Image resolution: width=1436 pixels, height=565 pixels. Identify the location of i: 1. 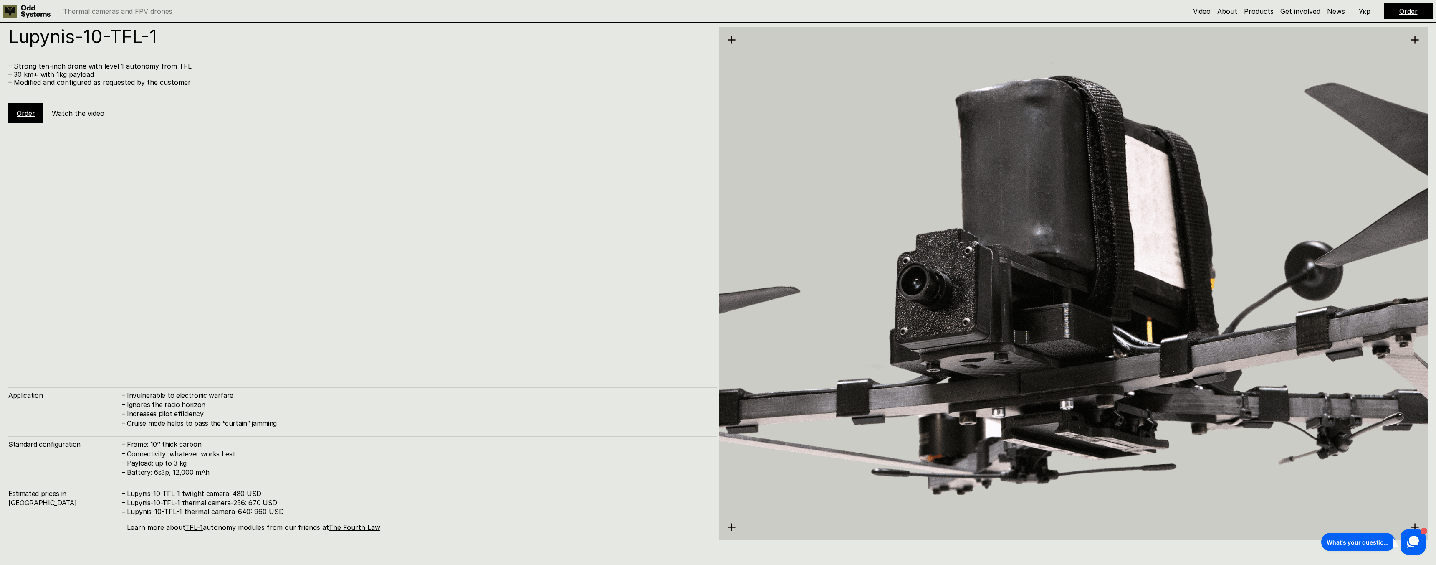
(105, 4).